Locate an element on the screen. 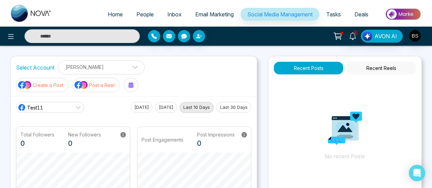 The width and height of the screenshot is (432, 188). span: Home is located at coordinates (115, 14).